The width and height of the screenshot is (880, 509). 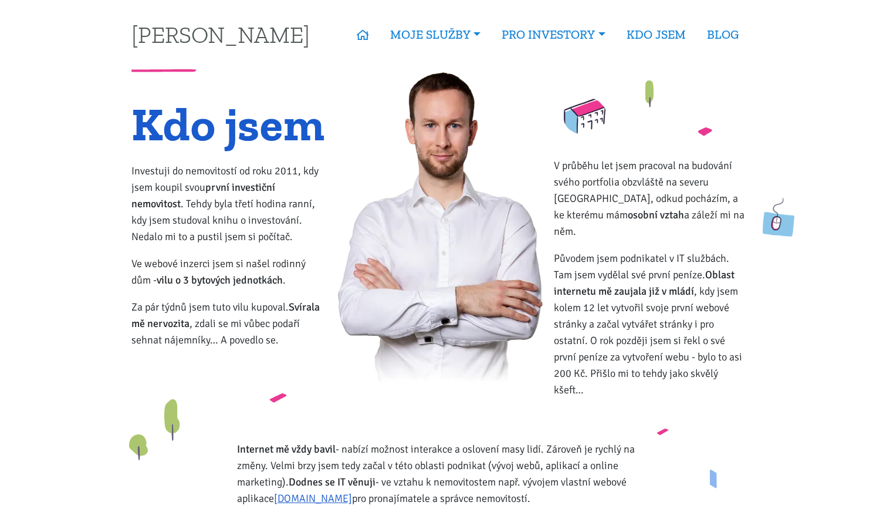 I want to click on p: Ve webové inzerci jsem si našel rodinný dům - ., so click(x=229, y=272).